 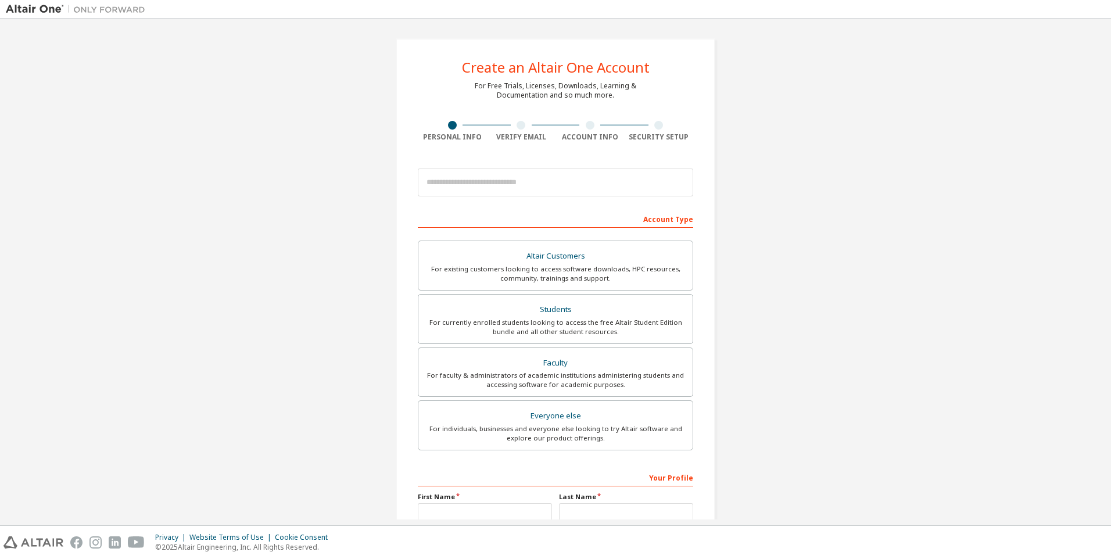 I want to click on div: Privacy, so click(x=172, y=537).